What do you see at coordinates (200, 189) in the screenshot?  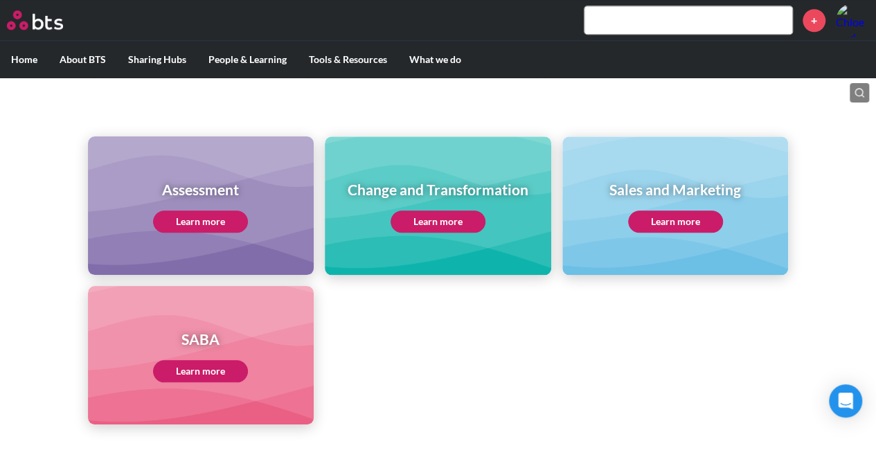 I see `h1: Assessment` at bounding box center [200, 189].